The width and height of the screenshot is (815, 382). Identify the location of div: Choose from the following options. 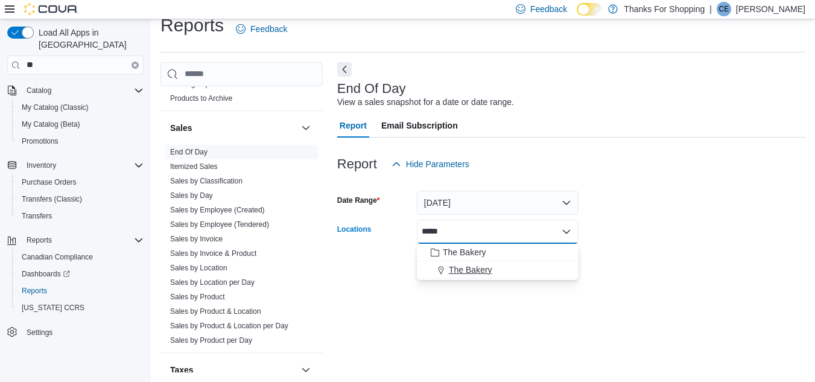
(498, 261).